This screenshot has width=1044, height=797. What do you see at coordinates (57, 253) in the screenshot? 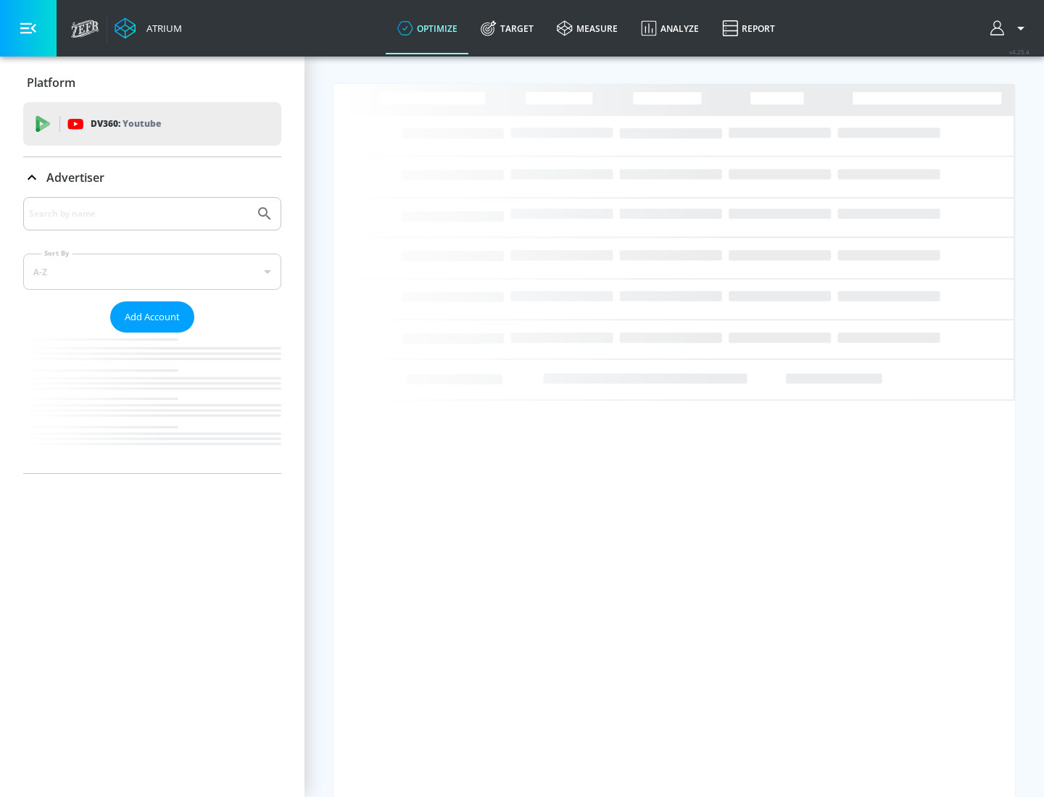
I see `label: Sort By` at bounding box center [57, 253].